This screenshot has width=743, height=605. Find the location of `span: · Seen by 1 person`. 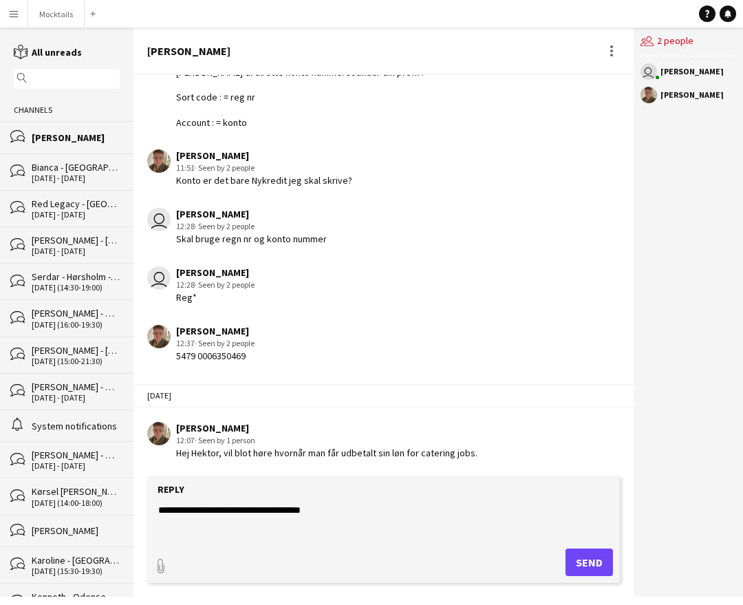

span: · Seen by 1 person is located at coordinates (225, 440).